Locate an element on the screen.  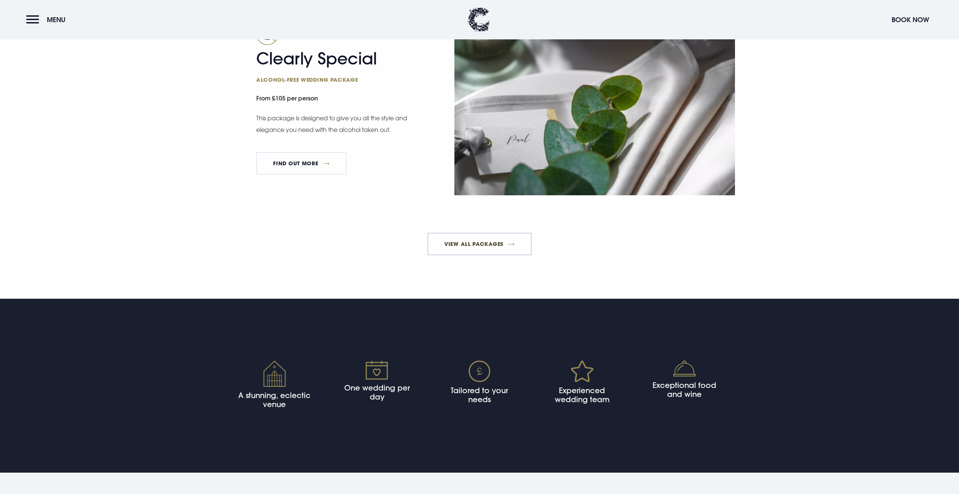
img: Calendar icon is located at coordinates (377, 370).